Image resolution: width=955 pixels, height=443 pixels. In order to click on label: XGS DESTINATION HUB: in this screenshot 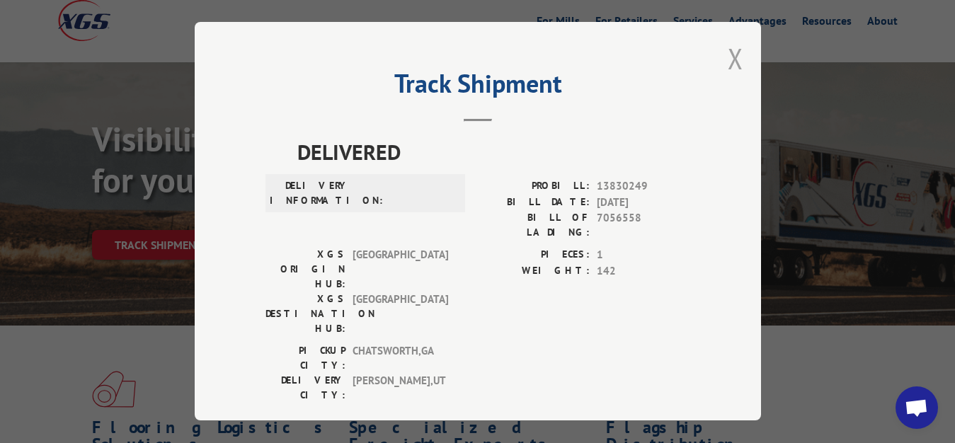, I will do `click(305, 314)`.